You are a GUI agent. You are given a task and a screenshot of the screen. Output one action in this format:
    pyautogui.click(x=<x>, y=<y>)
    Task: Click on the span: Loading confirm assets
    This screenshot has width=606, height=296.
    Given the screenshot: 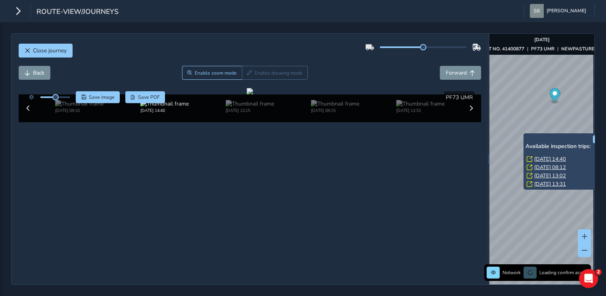 What is the action you would take?
    pyautogui.click(x=564, y=273)
    